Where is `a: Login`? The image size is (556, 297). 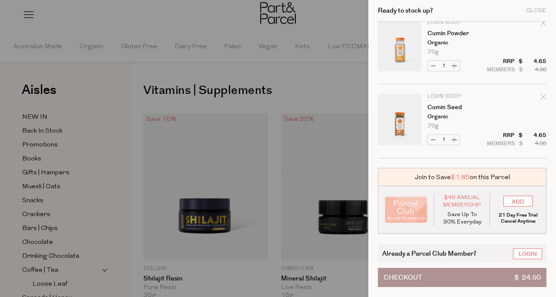 a: Login is located at coordinates (527, 253).